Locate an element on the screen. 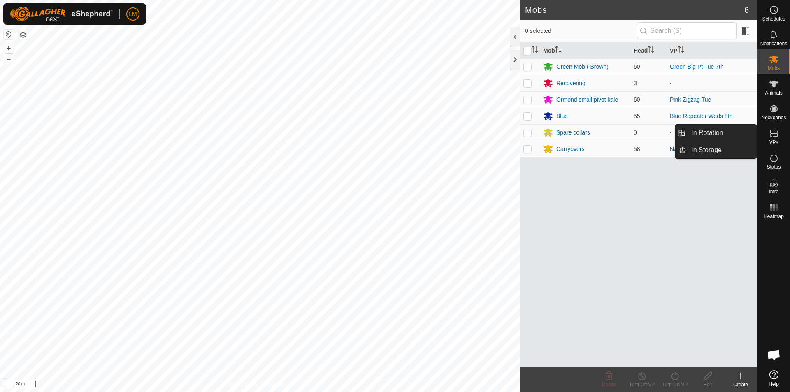  div: Ormond small pivot kale is located at coordinates (587, 100).